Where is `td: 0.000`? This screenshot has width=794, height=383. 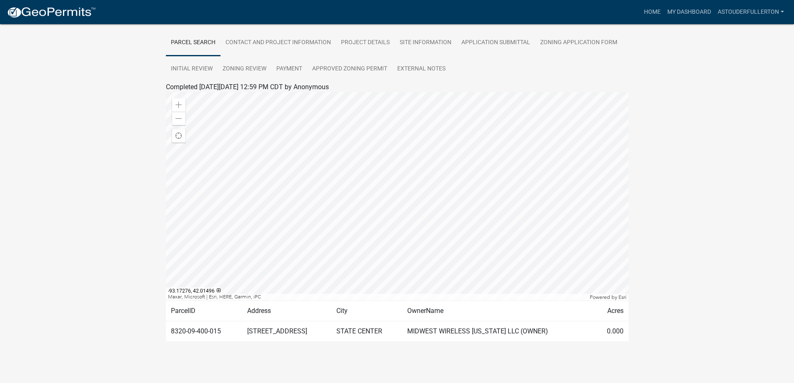
td: 0.000 is located at coordinates (612, 331).